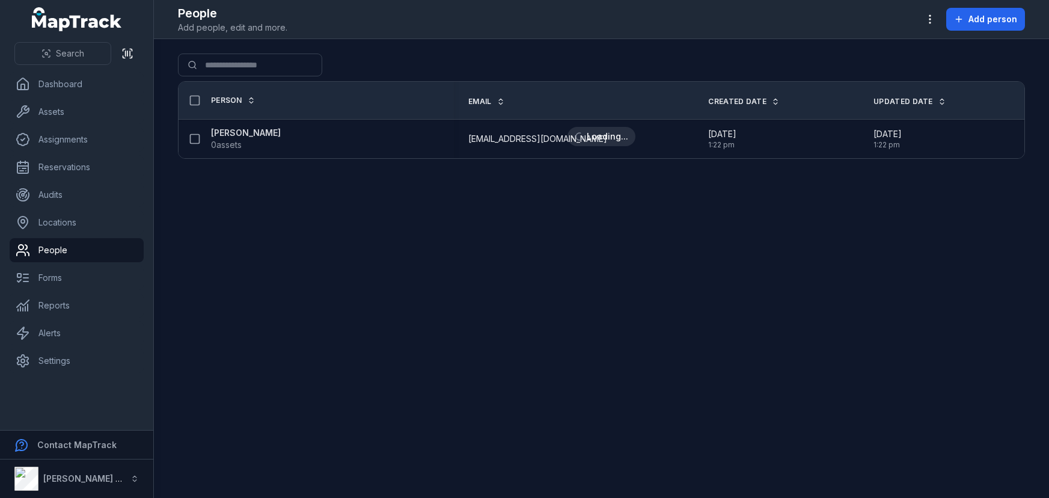 The height and width of the screenshot is (498, 1049). I want to click on a: Audits, so click(76, 195).